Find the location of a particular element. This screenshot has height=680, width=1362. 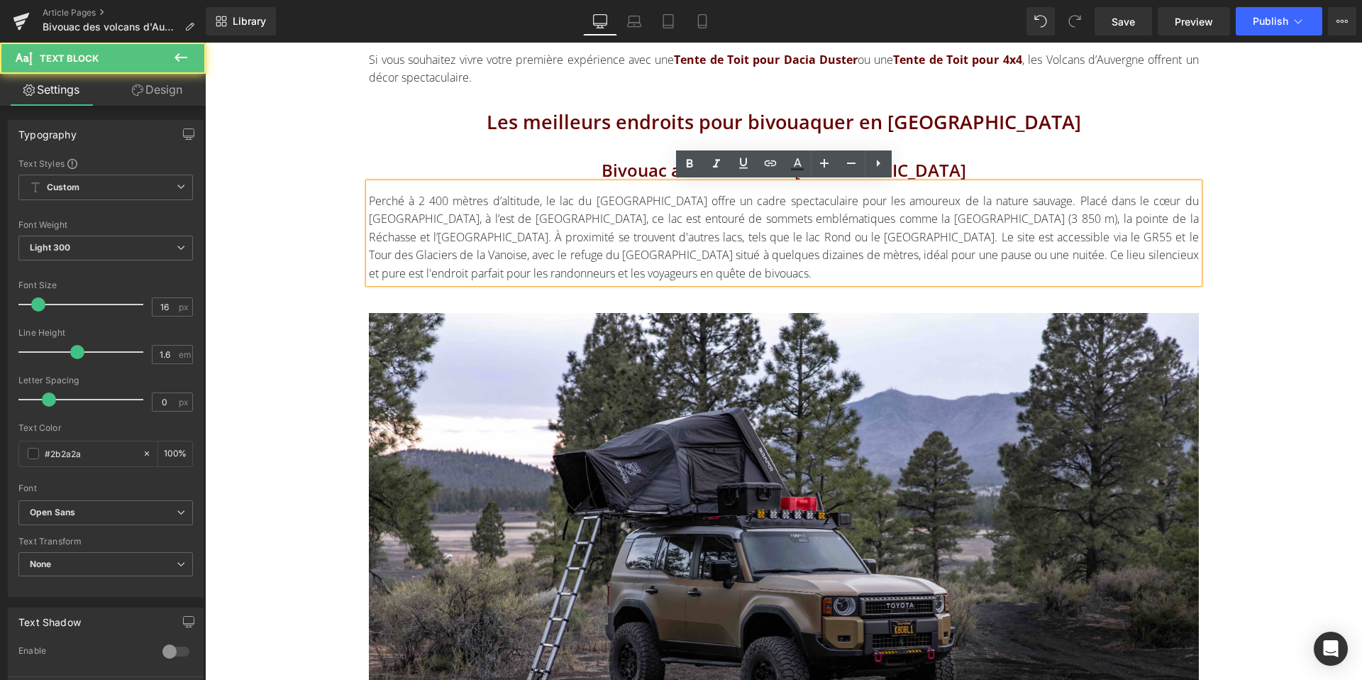

div: Si vous souhaitez vivre votre première expérience avec une ou une , les Volcans d’Auvergne offren... is located at coordinates (579, 26).